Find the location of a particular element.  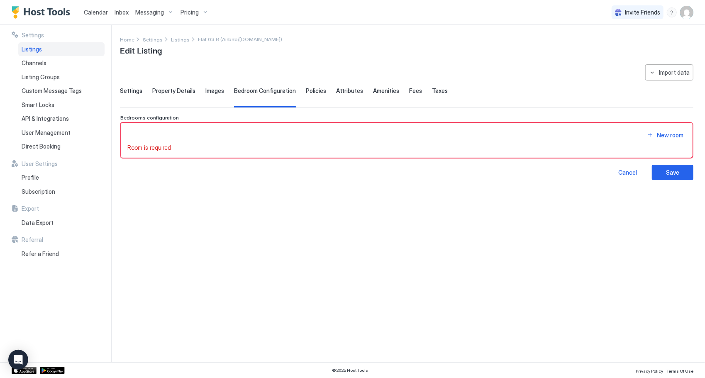

a: Subscription is located at coordinates (61, 192).